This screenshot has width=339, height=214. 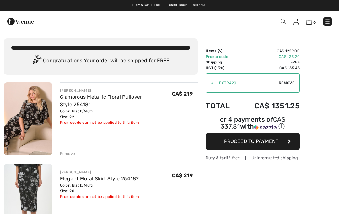 What do you see at coordinates (253, 125) in the screenshot?
I see `div: or 4 payments ofCA$ 337.81withSezzle Click to learn more about Sezzle` at bounding box center [253, 125].